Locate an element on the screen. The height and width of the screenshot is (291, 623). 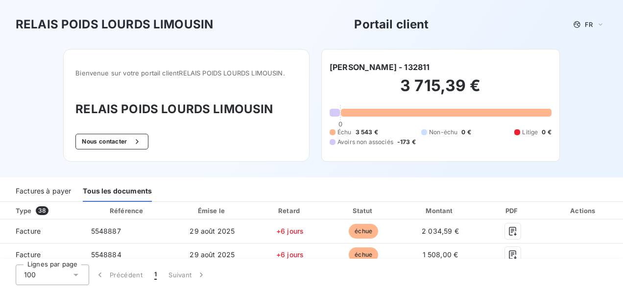
div: Montant is located at coordinates (440, 211).